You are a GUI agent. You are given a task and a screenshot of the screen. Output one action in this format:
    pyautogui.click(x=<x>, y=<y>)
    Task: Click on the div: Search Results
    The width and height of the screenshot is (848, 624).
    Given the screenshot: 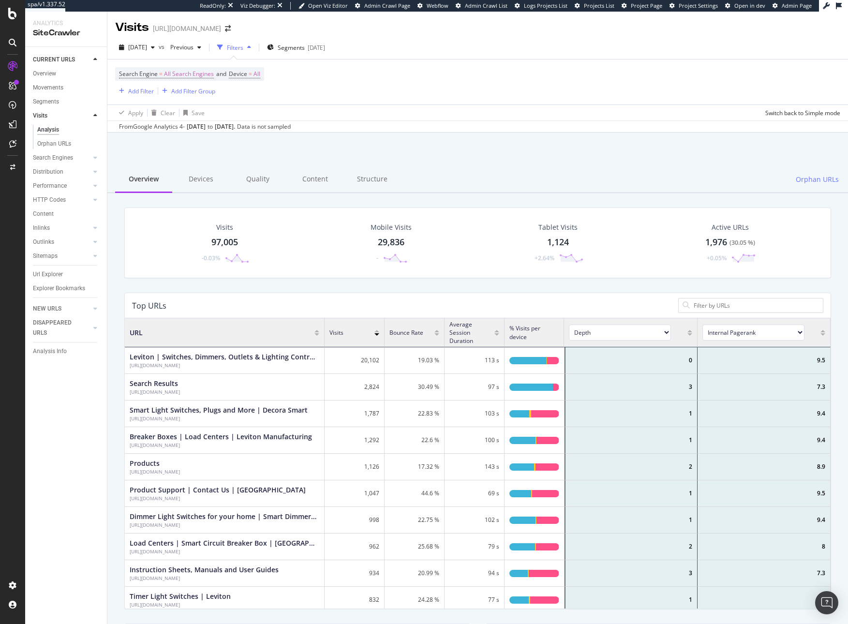 What is the action you would take?
    pyautogui.click(x=155, y=392)
    